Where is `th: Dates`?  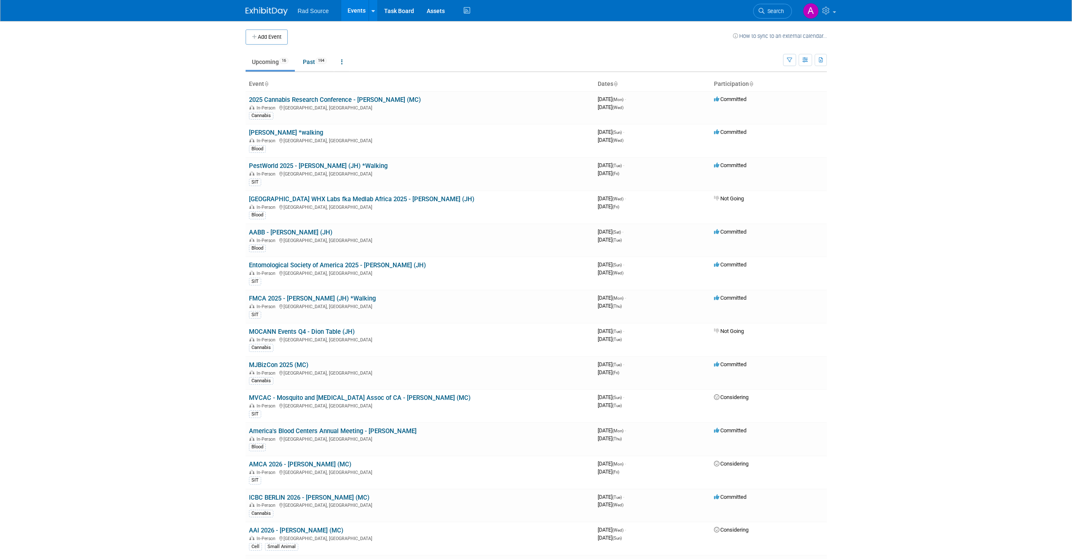 th: Dates is located at coordinates (653, 84).